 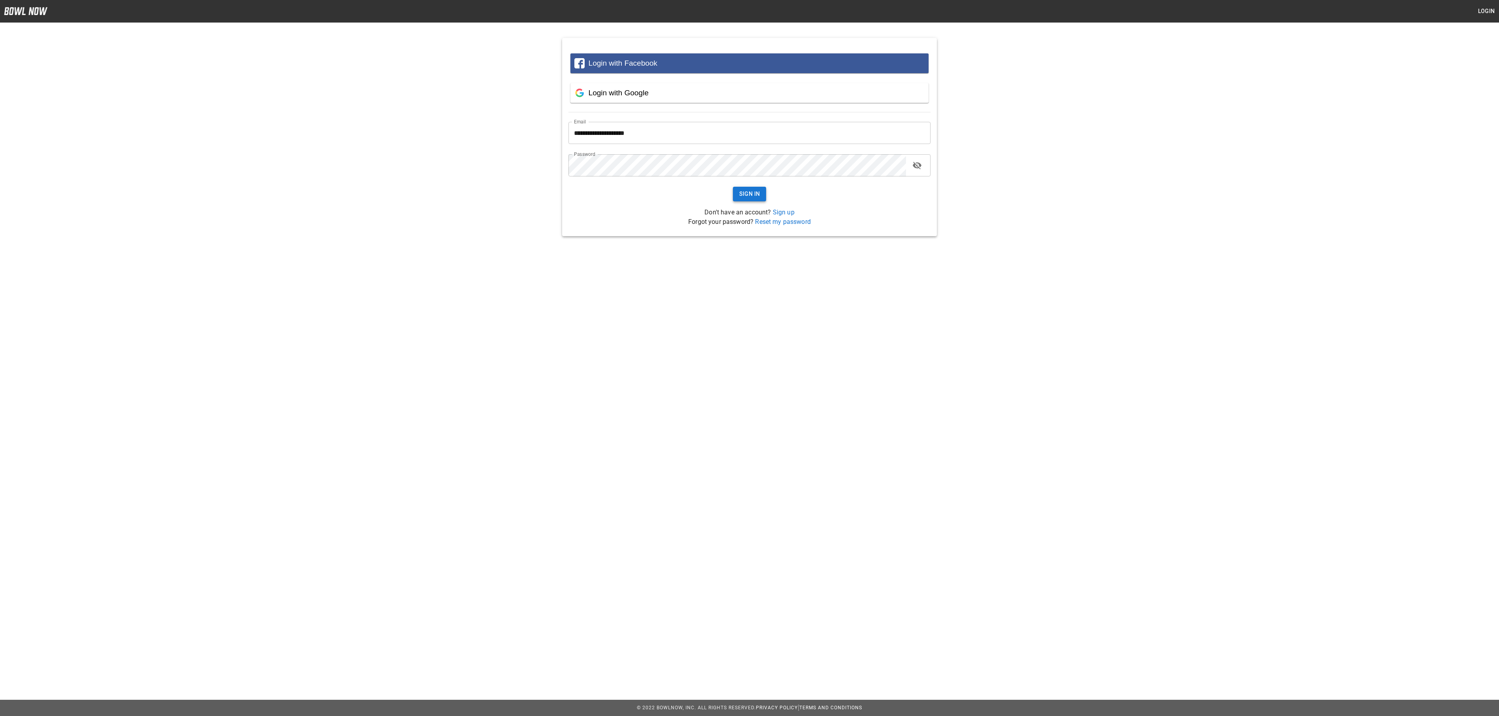 I want to click on button: toggle password visibility, so click(x=917, y=165).